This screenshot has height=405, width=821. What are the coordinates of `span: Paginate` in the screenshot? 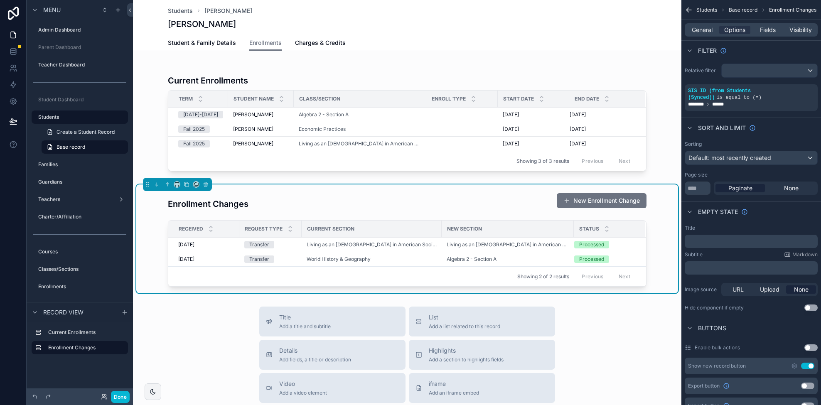 It's located at (740, 188).